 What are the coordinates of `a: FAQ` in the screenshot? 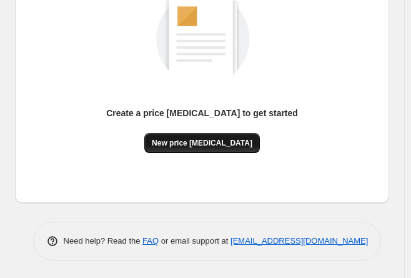 It's located at (151, 240).